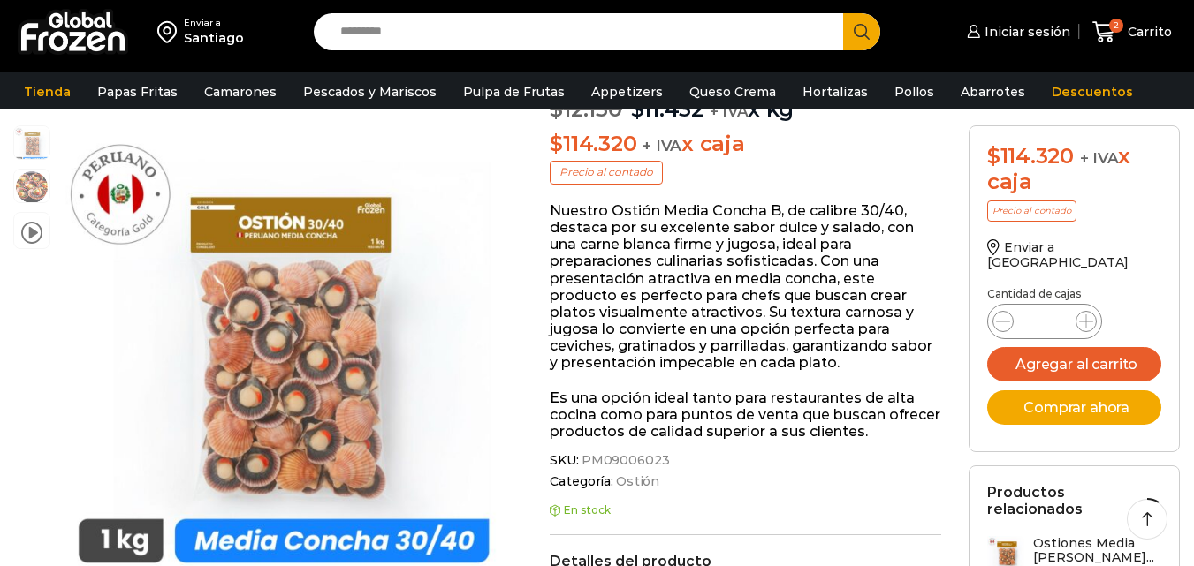 Image resolution: width=1194 pixels, height=566 pixels. I want to click on span: ostiones-con-concha, so click(32, 187).